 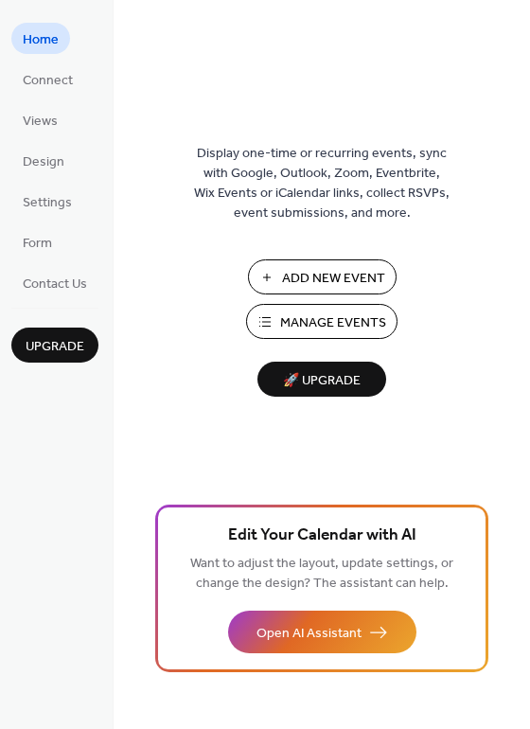 What do you see at coordinates (40, 121) in the screenshot?
I see `span: Views` at bounding box center [40, 121].